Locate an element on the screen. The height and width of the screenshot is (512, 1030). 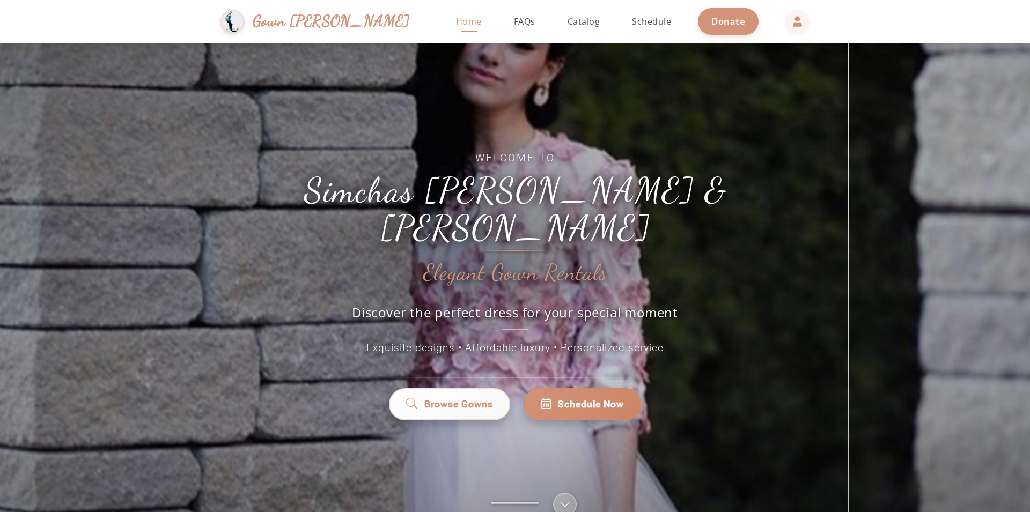
span: Home is located at coordinates (469, 21).